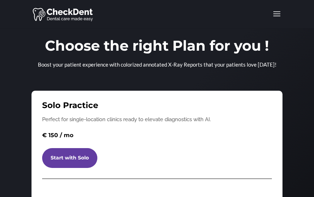  Describe the element at coordinates (157, 119) in the screenshot. I see `p: Perfect for single-location clinics ready to elevate diagnostics with AI.` at that location.